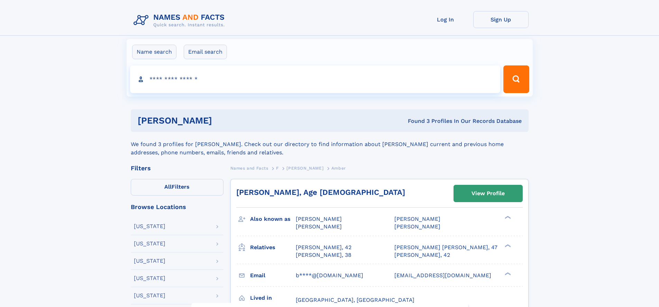  What do you see at coordinates (177, 168) in the screenshot?
I see `div: Filters` at bounding box center [177, 168].